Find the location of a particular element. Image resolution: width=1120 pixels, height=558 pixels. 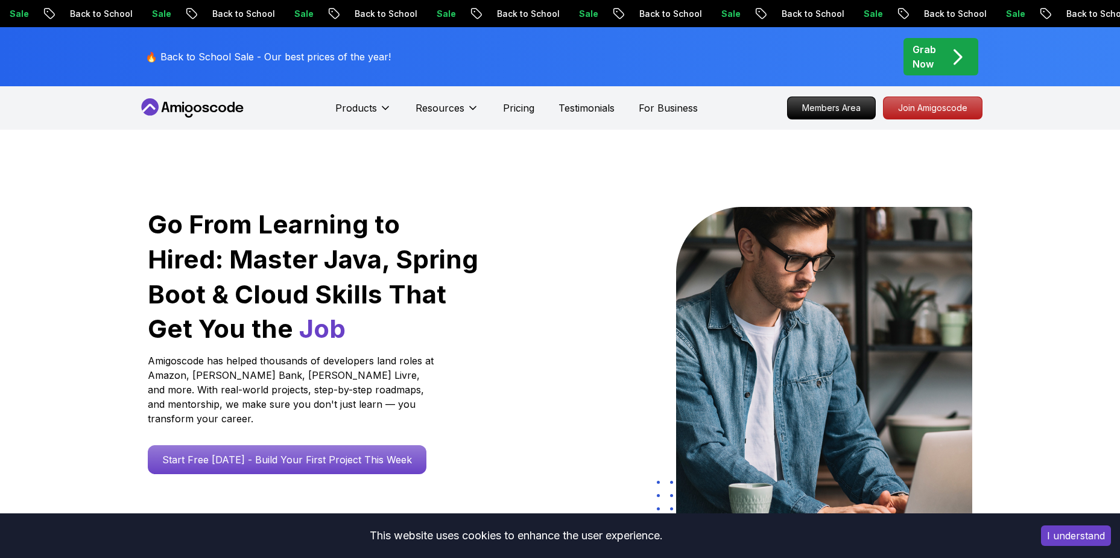

p: For Business is located at coordinates (669, 108).